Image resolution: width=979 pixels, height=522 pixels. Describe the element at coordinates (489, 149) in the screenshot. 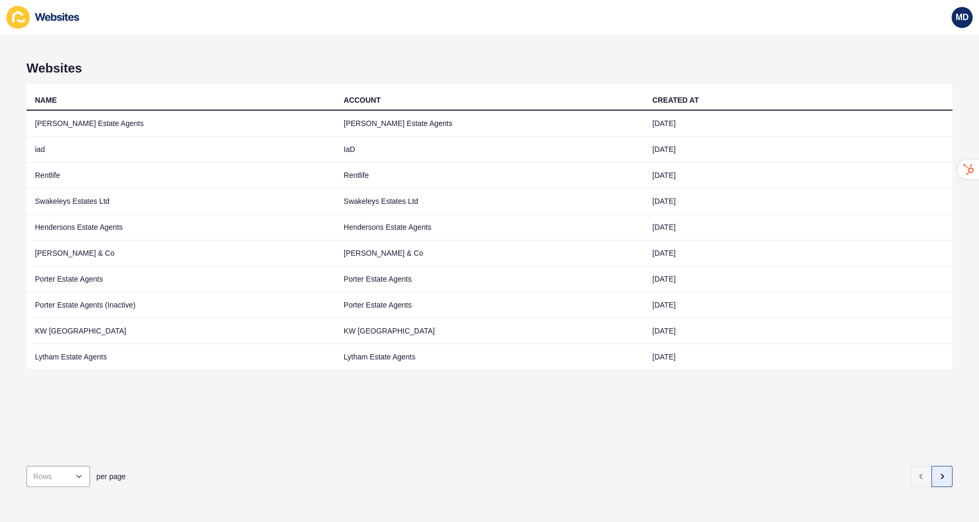

I see `td: IaD` at that location.